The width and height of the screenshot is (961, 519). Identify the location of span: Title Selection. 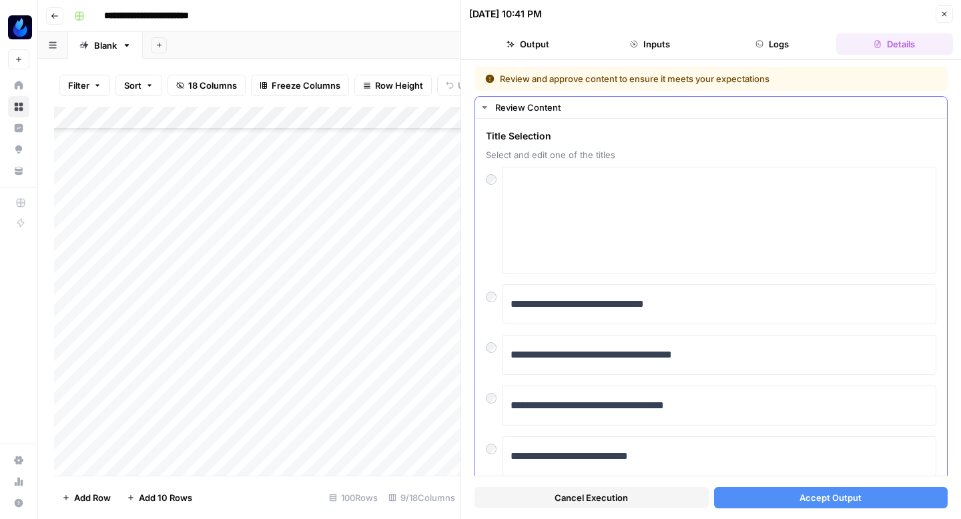
(711, 136).